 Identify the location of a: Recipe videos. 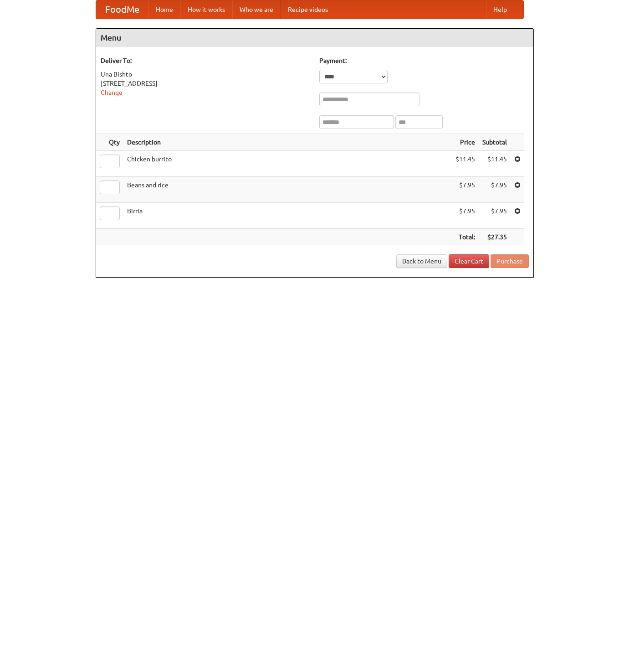
(308, 10).